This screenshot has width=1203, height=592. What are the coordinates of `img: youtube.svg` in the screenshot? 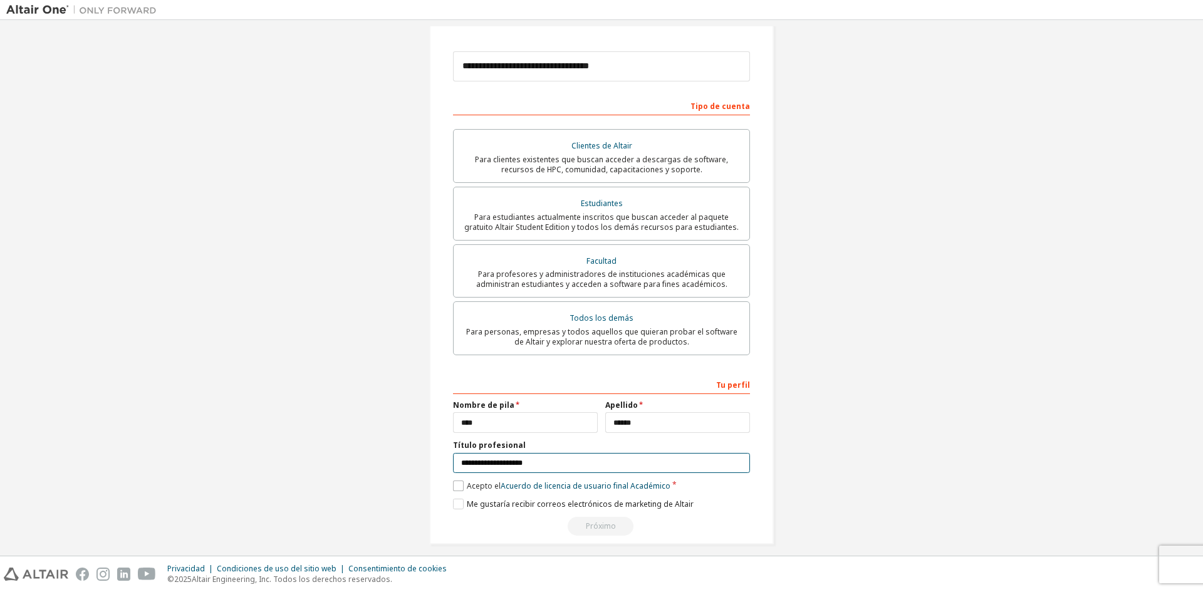 It's located at (147, 574).